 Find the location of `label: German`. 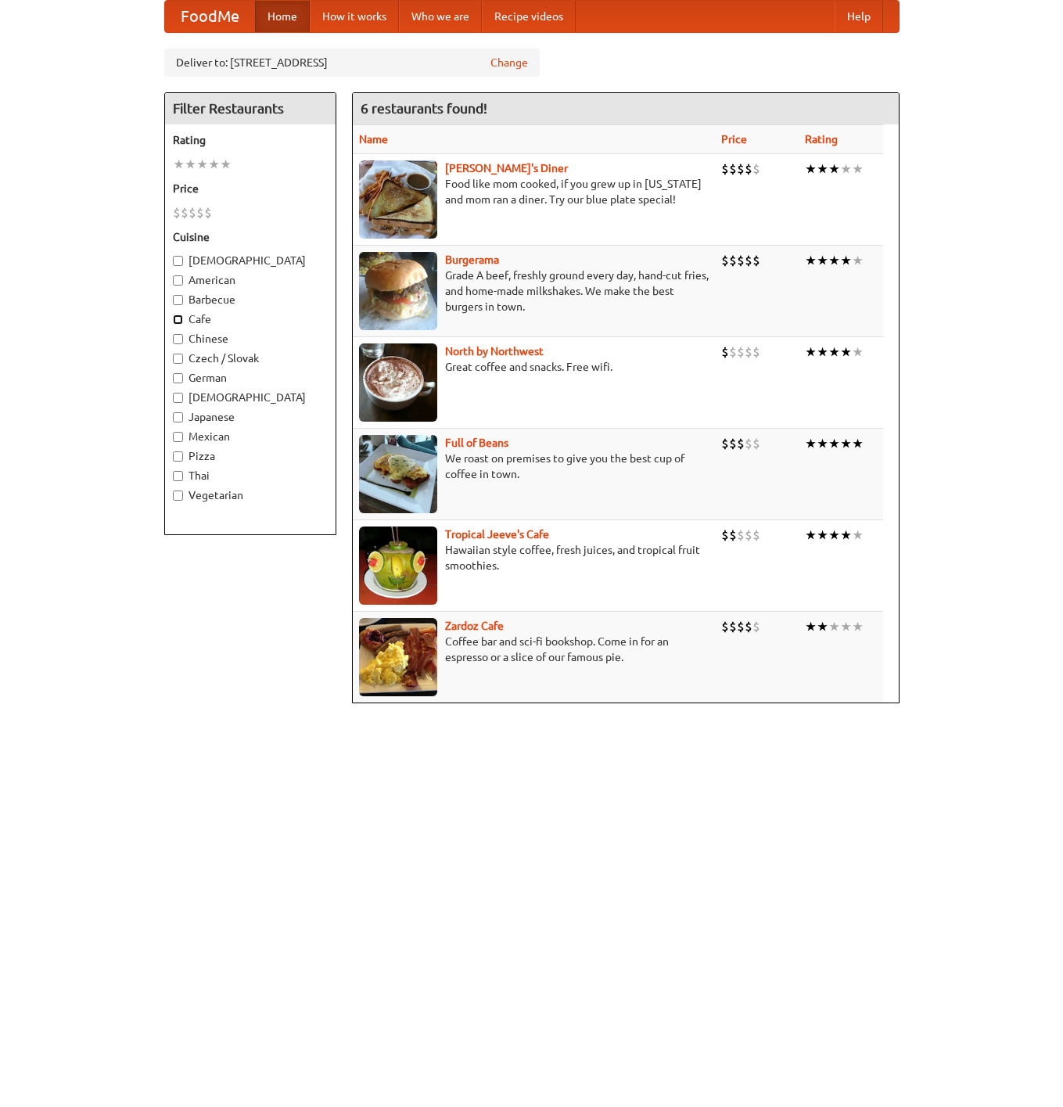

label: German is located at coordinates (250, 378).